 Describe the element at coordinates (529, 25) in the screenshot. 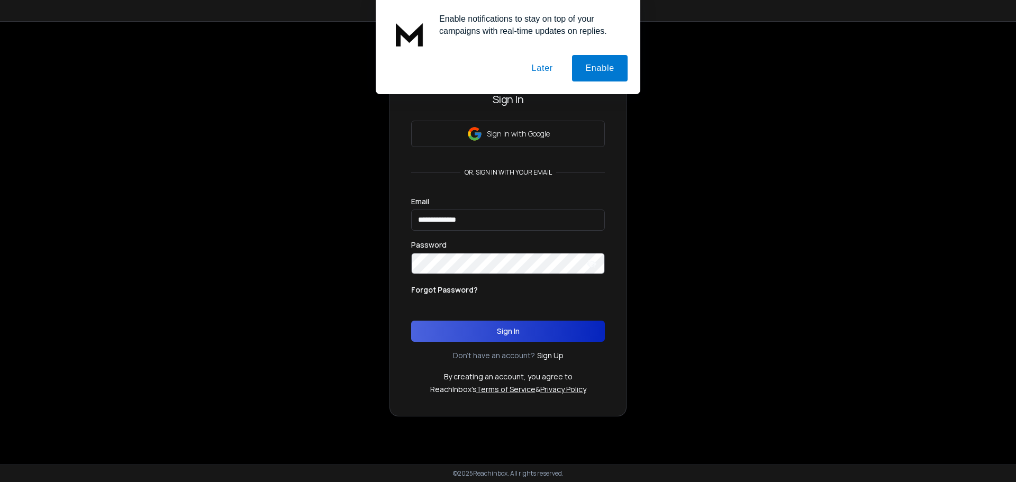

I see `div: Enable notifications to stay on top of your campaigns with real-time updates on replies.` at that location.